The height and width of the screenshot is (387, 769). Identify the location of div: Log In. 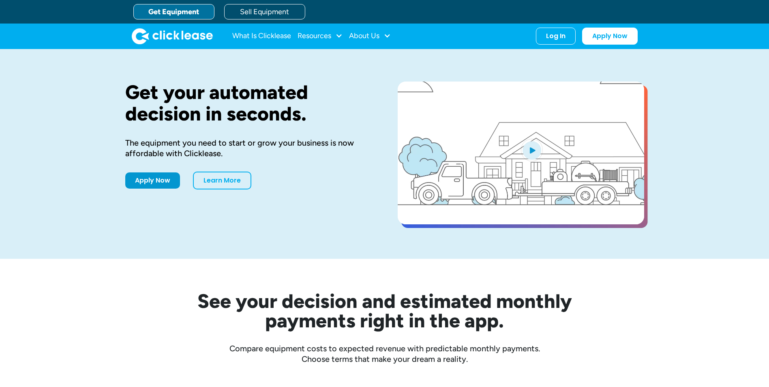
(556, 36).